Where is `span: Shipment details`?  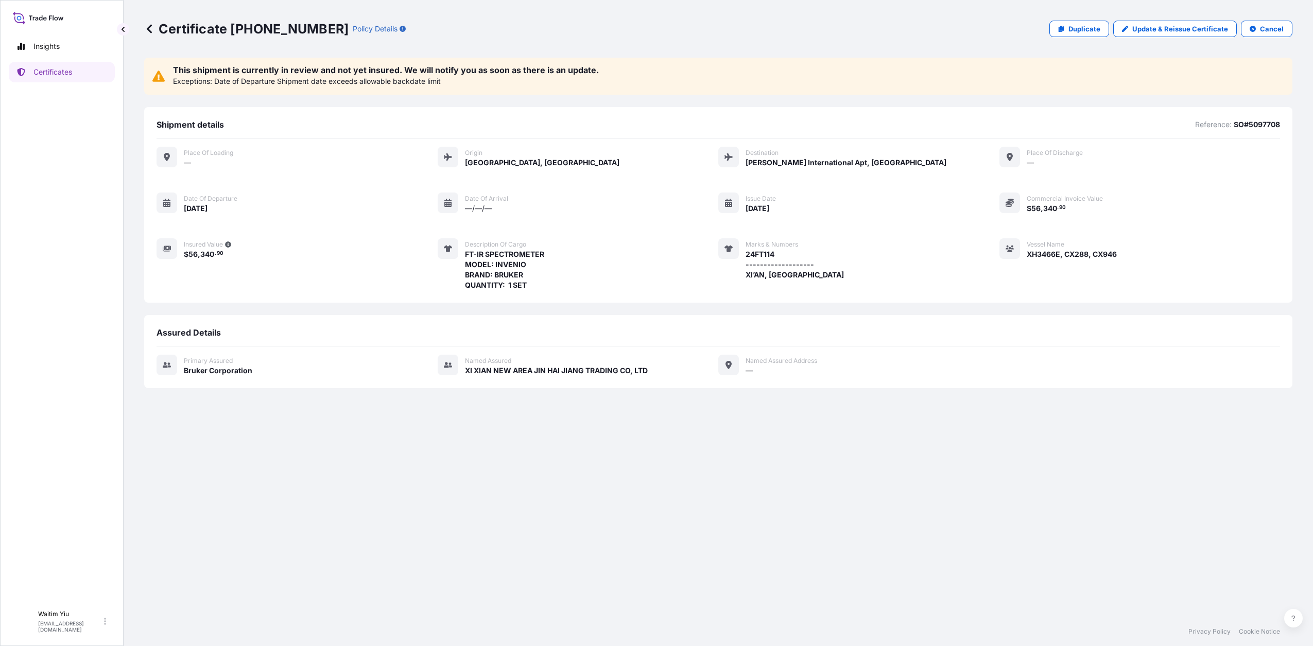
span: Shipment details is located at coordinates (190, 125).